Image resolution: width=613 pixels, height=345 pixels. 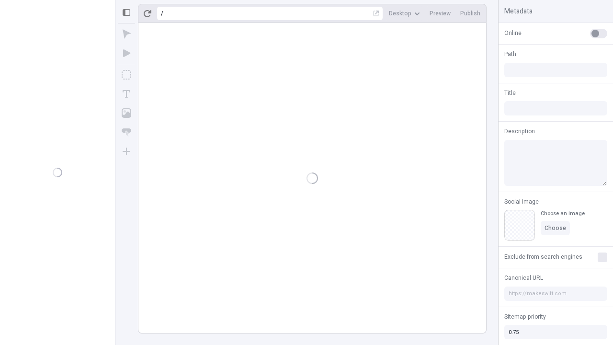 What do you see at coordinates (470, 13) in the screenshot?
I see `span: Publish` at bounding box center [470, 13].